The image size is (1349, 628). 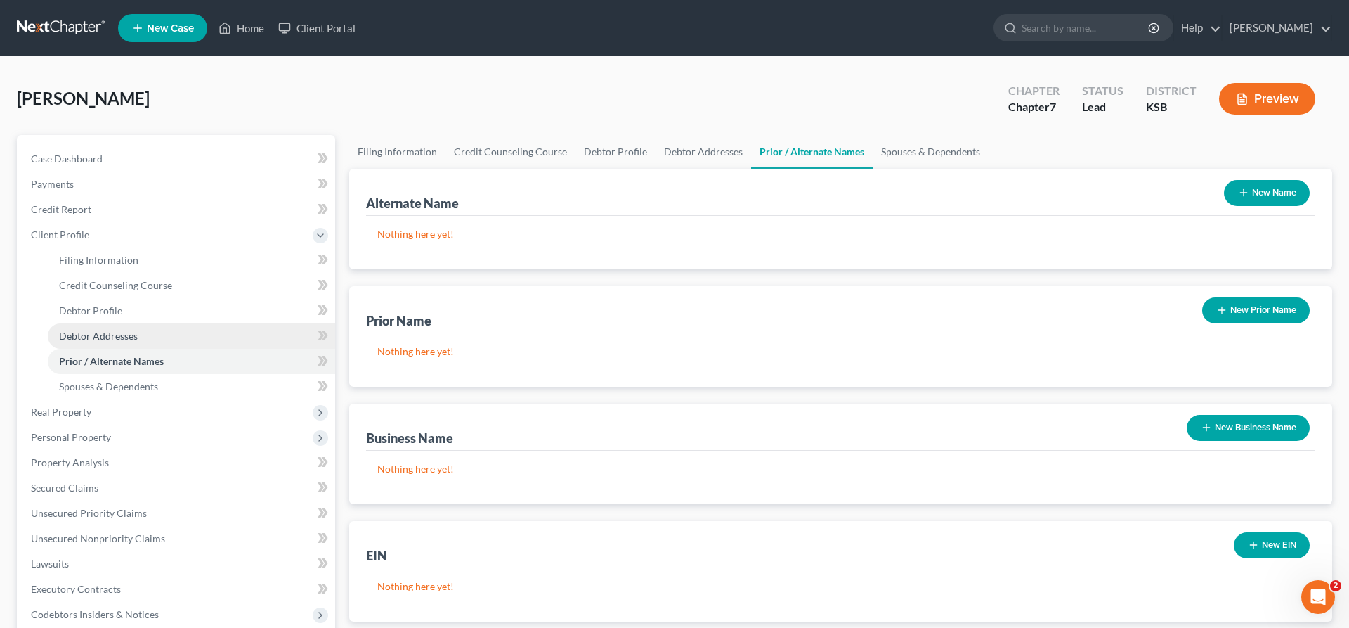 I want to click on span: Lawsuits, so click(x=50, y=563).